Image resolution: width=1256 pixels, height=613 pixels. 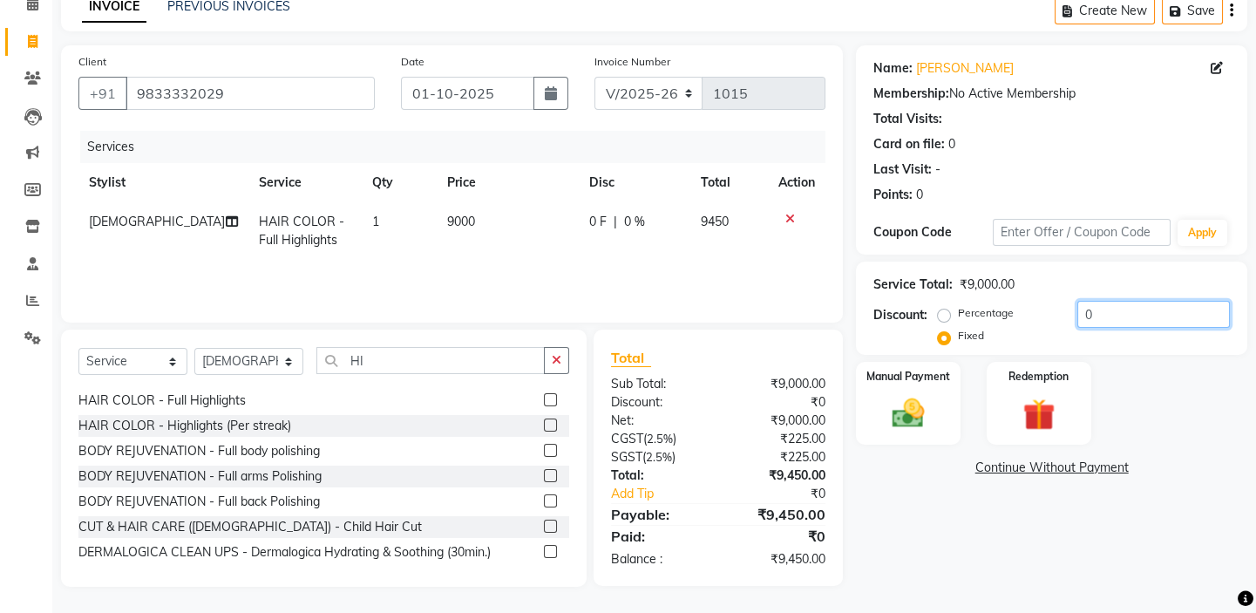 What do you see at coordinates (185, 425) in the screenshot?
I see `div: HAIR COLOR - Highlights (Per streak)` at bounding box center [185, 425].